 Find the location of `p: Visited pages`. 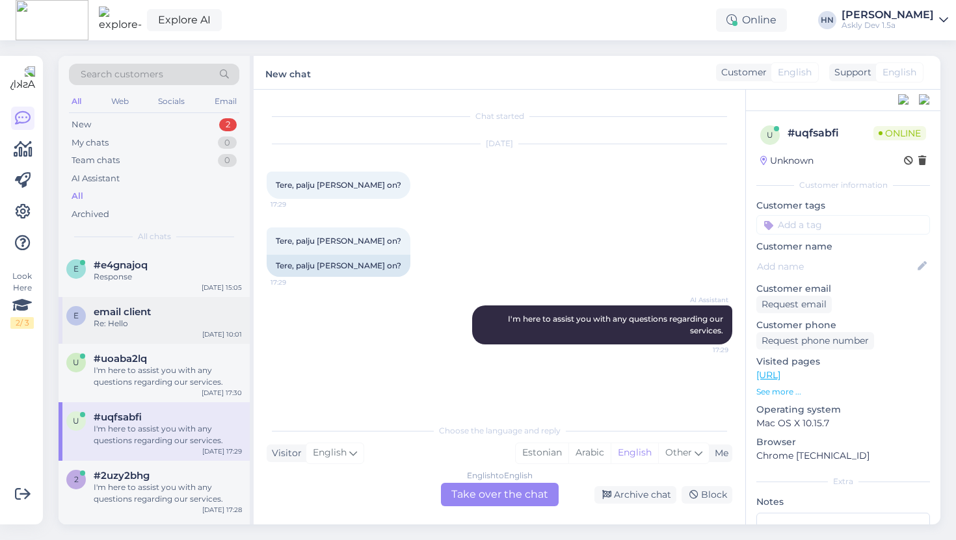

p: Visited pages is located at coordinates (842, 361).